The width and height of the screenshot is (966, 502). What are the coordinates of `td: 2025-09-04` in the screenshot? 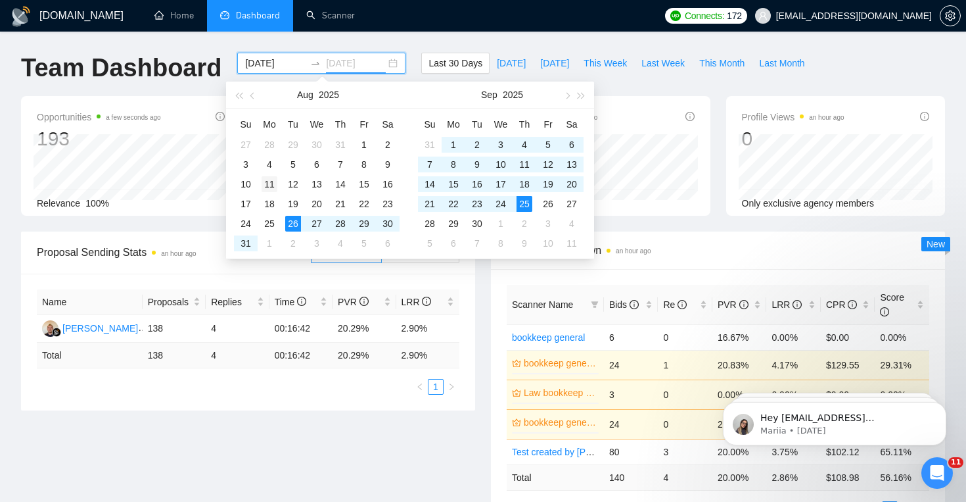 It's located at (525, 145).